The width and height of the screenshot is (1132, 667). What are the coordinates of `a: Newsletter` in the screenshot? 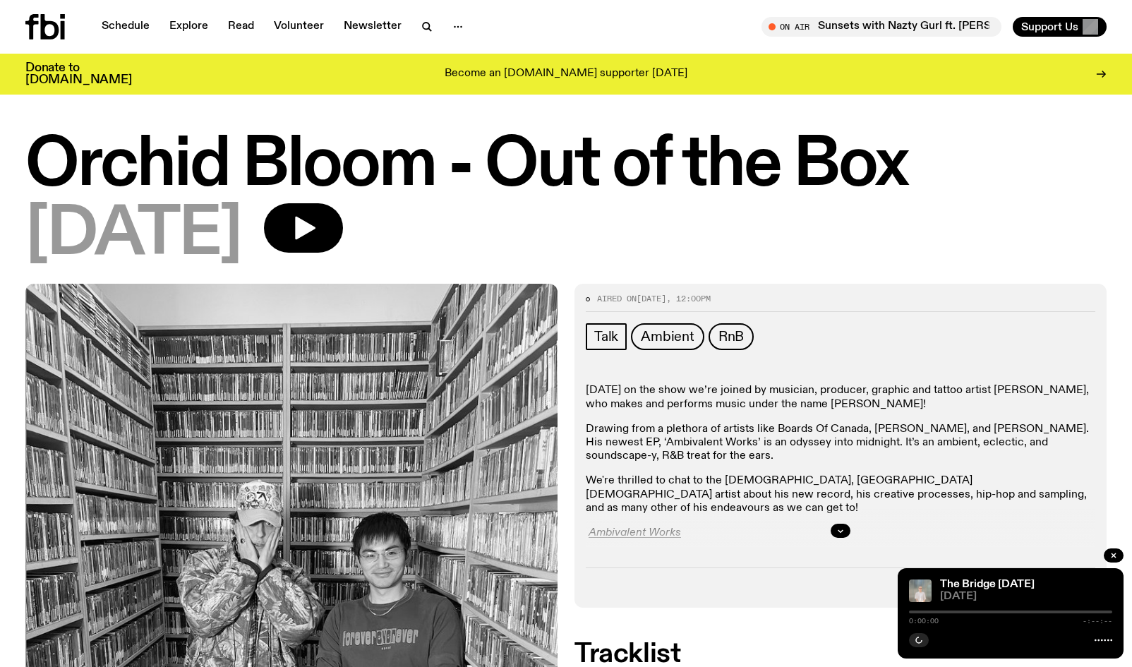 It's located at (373, 27).